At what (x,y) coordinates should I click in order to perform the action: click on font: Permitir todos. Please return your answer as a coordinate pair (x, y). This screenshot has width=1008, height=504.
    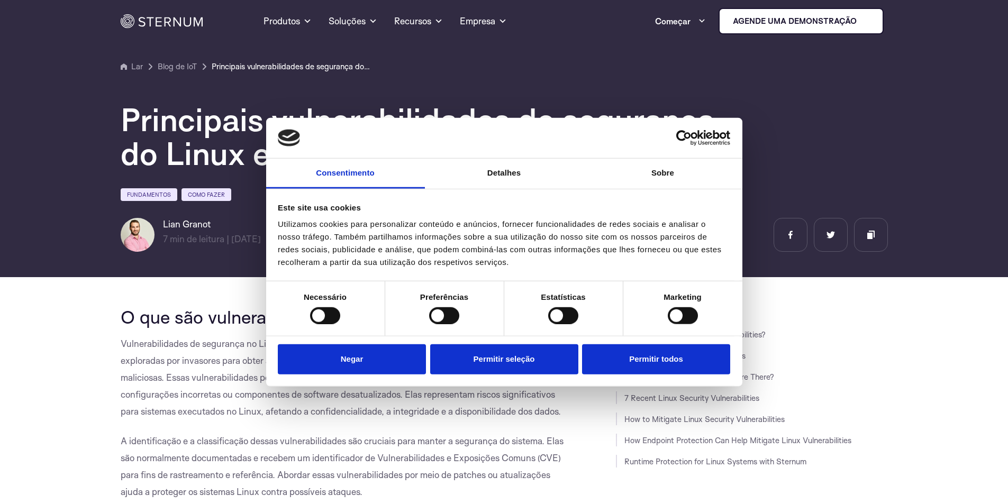
    Looking at the image, I should click on (656, 359).